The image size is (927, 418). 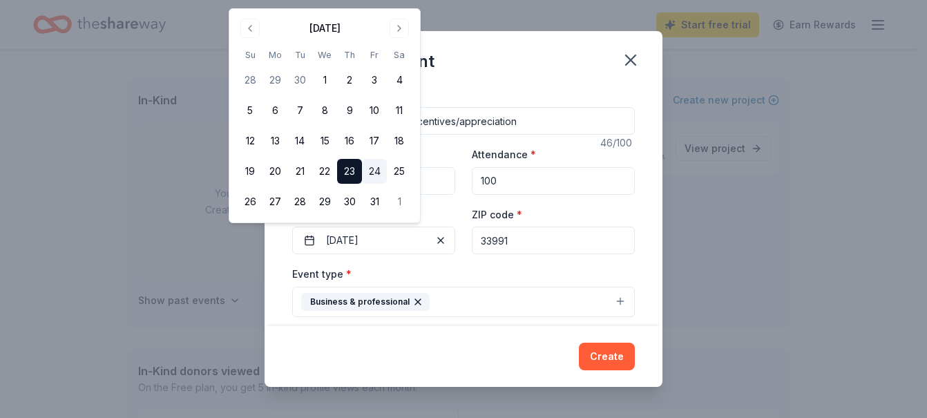 I want to click on label: Event type, so click(x=322, y=274).